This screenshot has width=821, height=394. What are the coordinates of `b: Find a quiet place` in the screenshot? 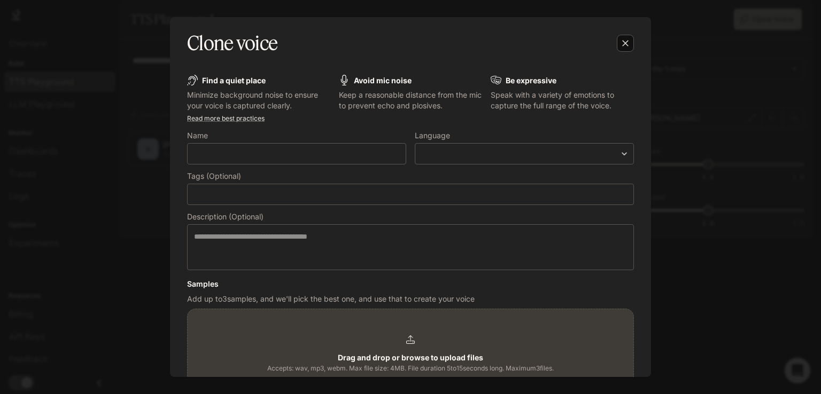 It's located at (233, 80).